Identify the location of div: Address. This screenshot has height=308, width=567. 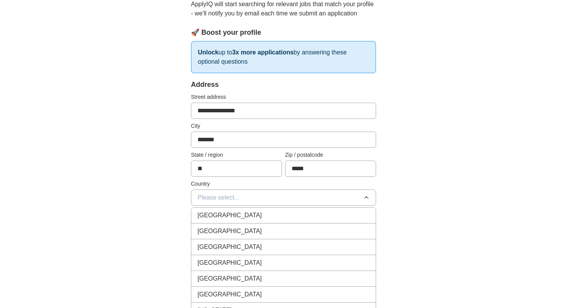
(283, 84).